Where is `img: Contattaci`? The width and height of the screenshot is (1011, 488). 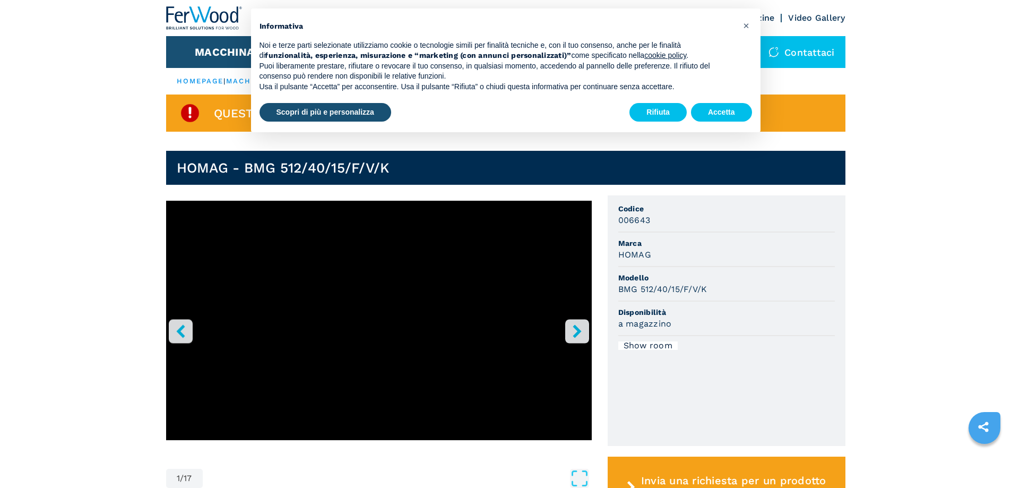
img: Contattaci is located at coordinates (773, 52).